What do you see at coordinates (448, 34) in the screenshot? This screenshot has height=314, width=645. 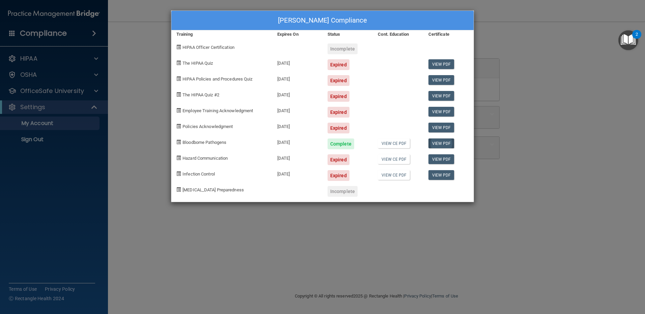 I see `div: Certificate` at bounding box center [448, 34].